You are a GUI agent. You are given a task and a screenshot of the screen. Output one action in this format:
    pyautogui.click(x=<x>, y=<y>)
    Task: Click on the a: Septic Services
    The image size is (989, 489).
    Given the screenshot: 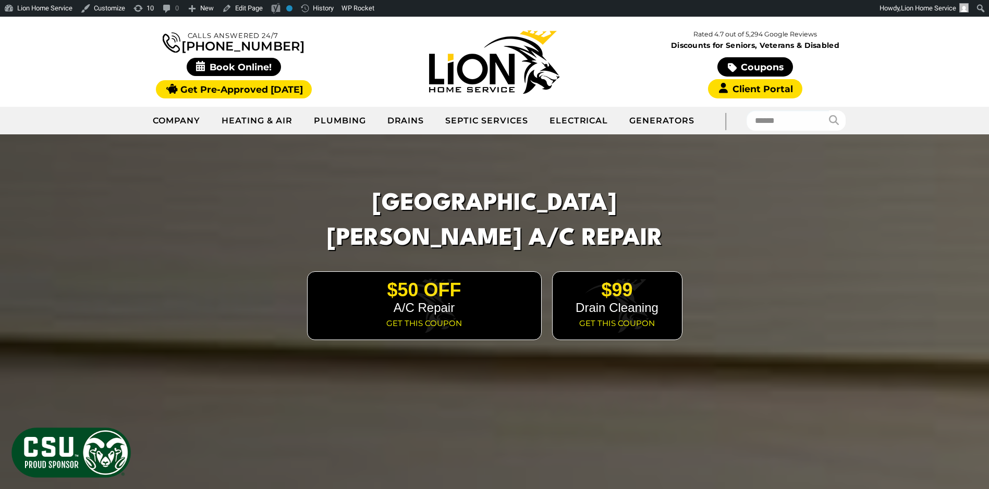 What is the action you would take?
    pyautogui.click(x=486, y=121)
    